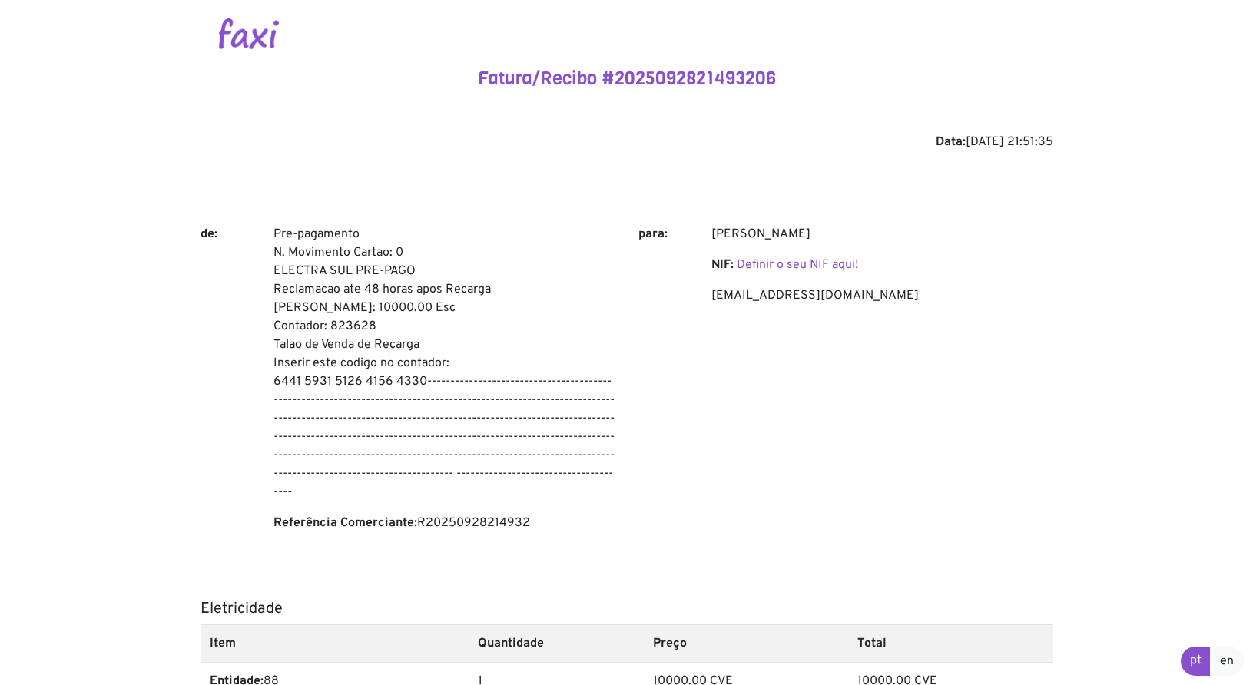 The image size is (1253, 685). I want to click on th: Total, so click(950, 643).